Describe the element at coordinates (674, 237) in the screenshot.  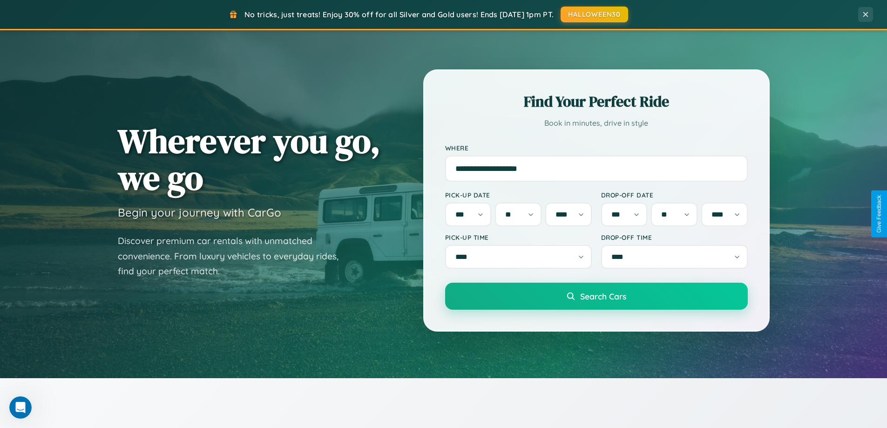
I see `label: Drop-off Time` at that location.